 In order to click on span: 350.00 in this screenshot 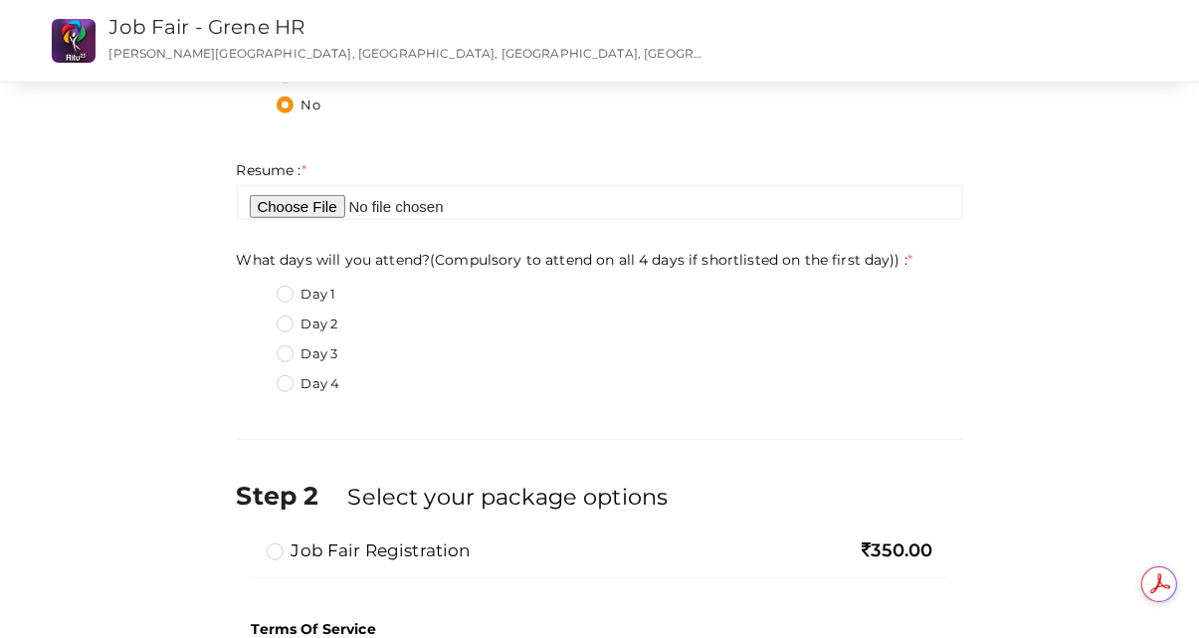, I will do `click(898, 550)`.